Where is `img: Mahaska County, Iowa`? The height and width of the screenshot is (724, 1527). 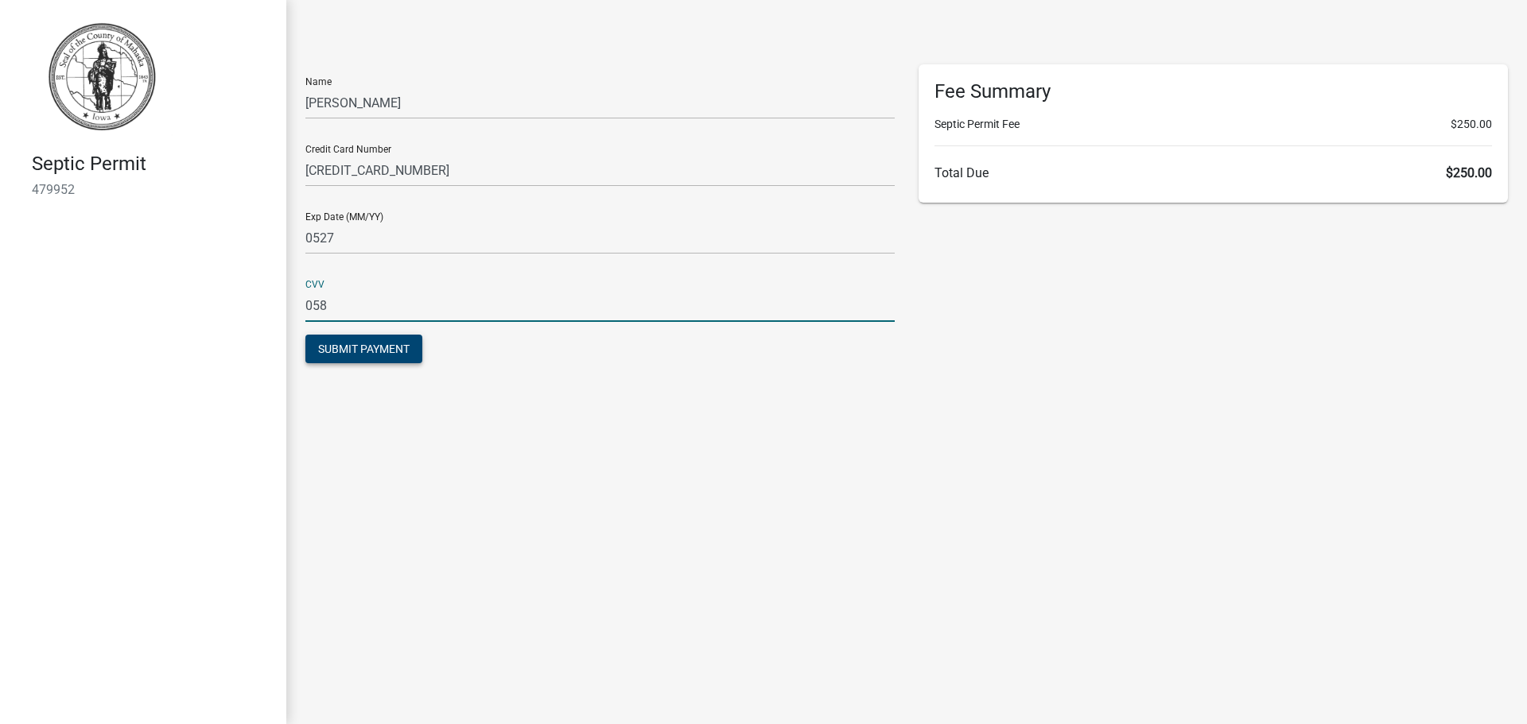 img: Mahaska County, Iowa is located at coordinates (102, 76).